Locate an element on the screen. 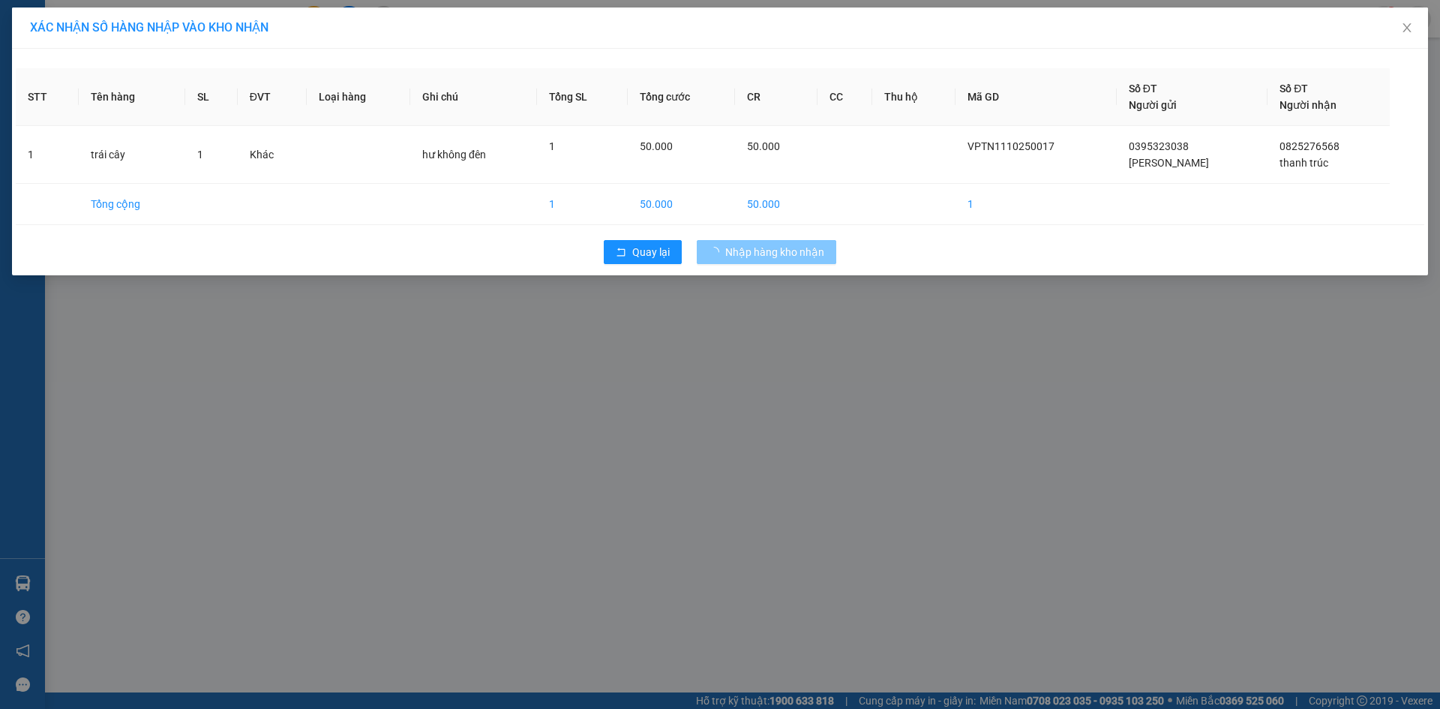 This screenshot has width=1440, height=709. th: Tên hàng is located at coordinates (132, 97).